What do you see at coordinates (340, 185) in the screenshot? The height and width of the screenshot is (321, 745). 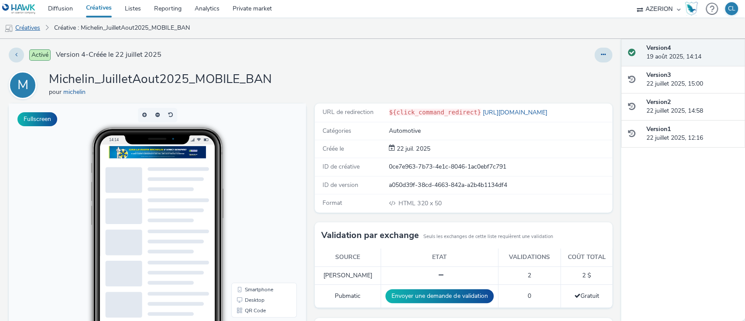 I see `span: ID de version` at bounding box center [340, 185].